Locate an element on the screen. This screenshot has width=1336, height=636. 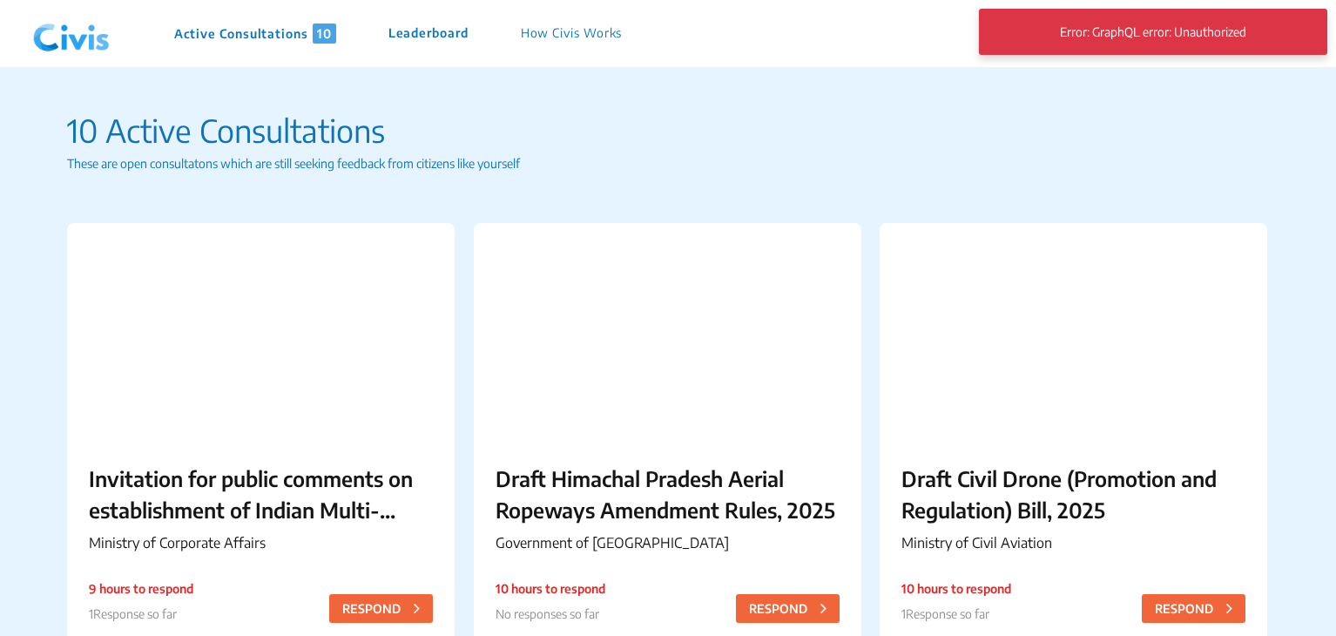
img: navlogo.png is located at coordinates (71, 34).